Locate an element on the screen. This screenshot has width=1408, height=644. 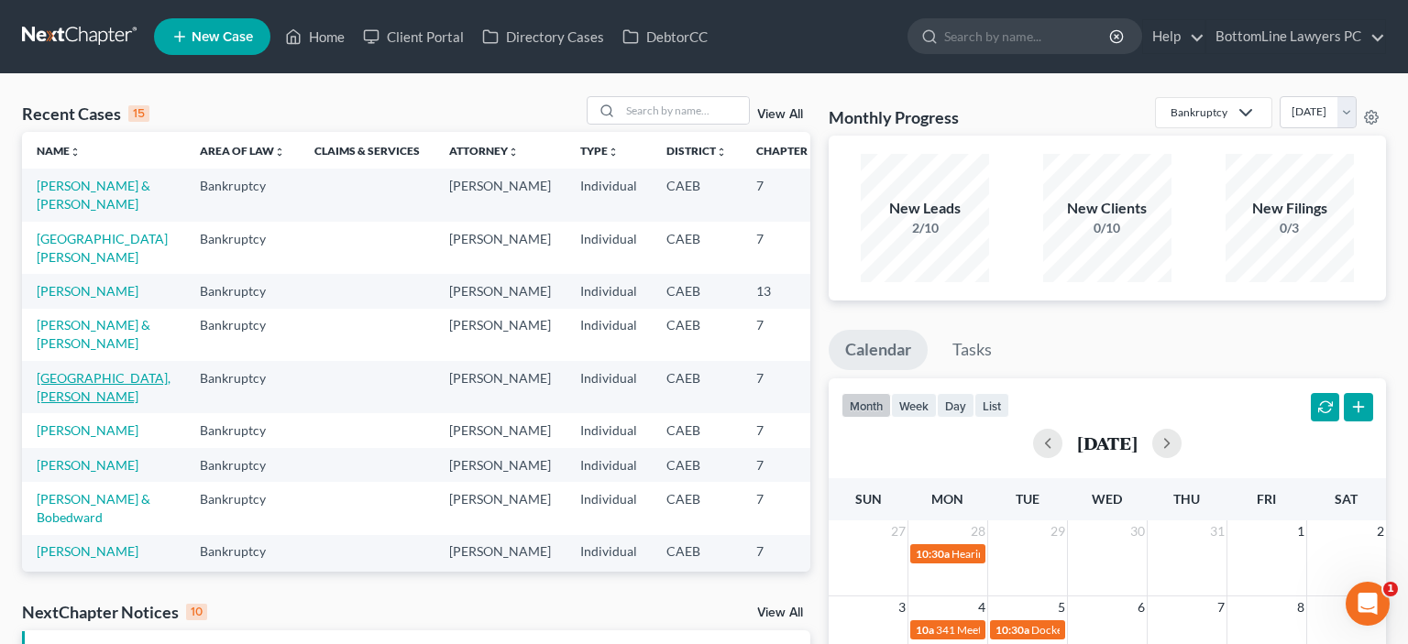
span: Fri is located at coordinates (1266, 499).